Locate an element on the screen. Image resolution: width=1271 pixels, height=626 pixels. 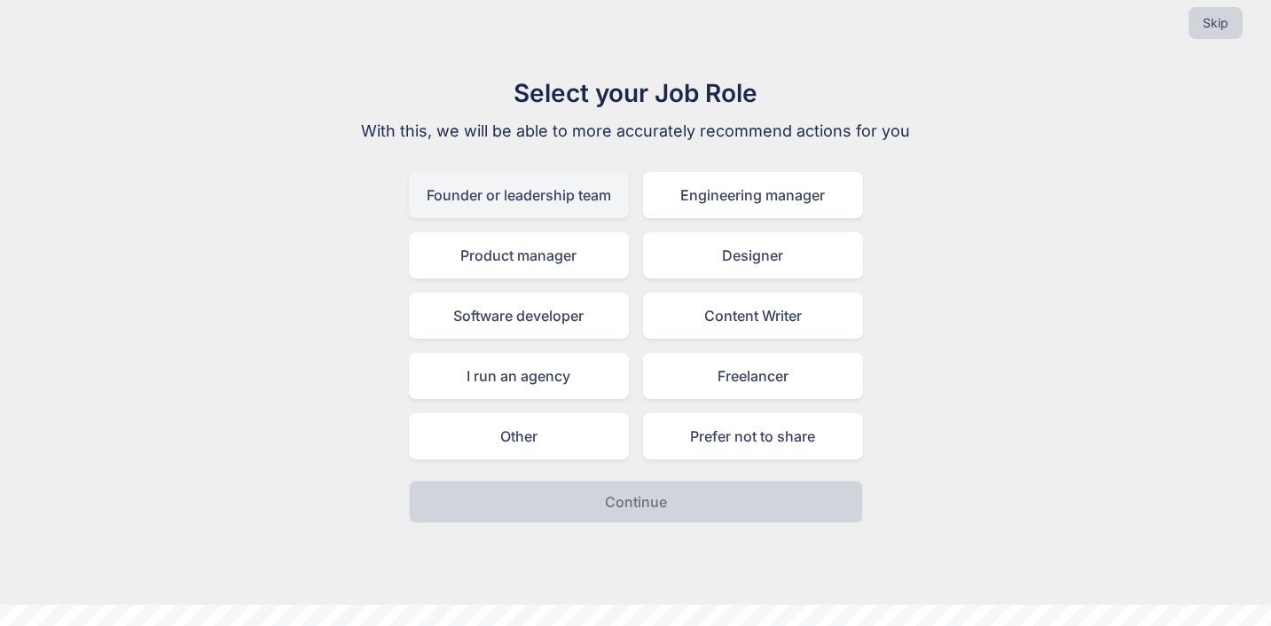
h1: Select your Job Role is located at coordinates (636, 93).